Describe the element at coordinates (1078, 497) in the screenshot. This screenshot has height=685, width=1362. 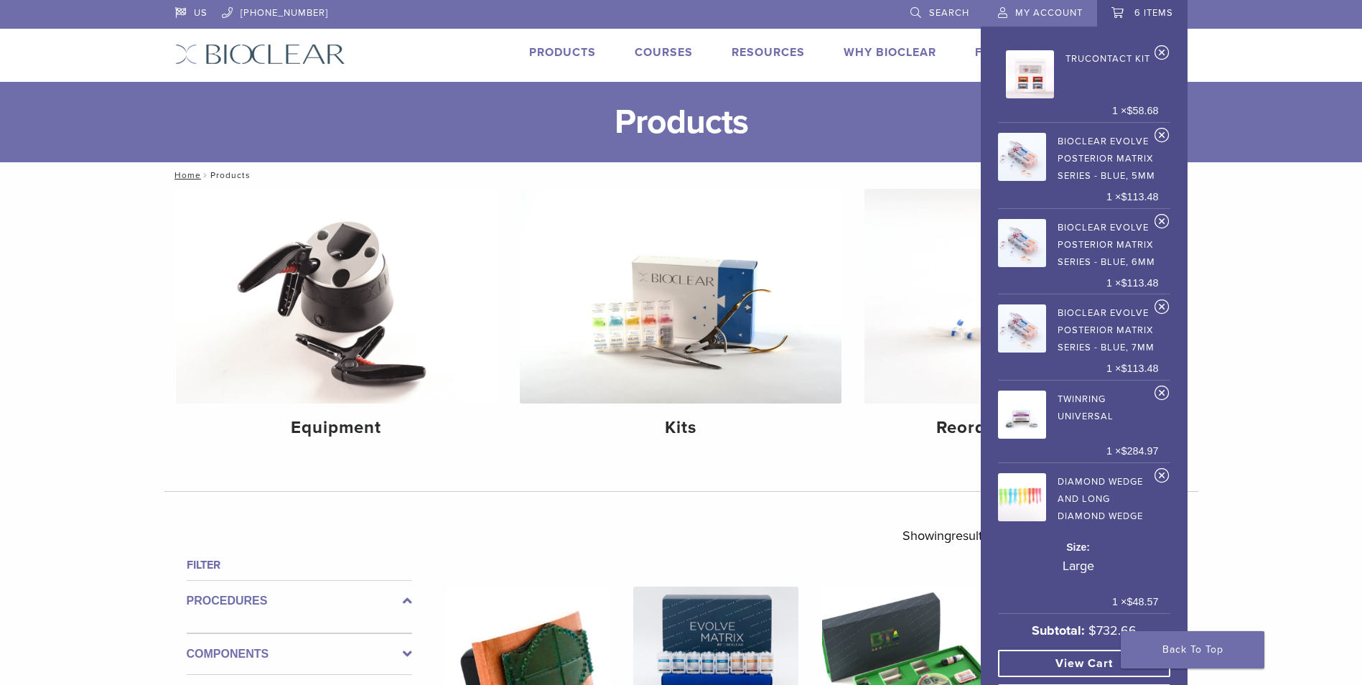
I see `a: Diamond Wedge and Long Diamond Wedge` at that location.